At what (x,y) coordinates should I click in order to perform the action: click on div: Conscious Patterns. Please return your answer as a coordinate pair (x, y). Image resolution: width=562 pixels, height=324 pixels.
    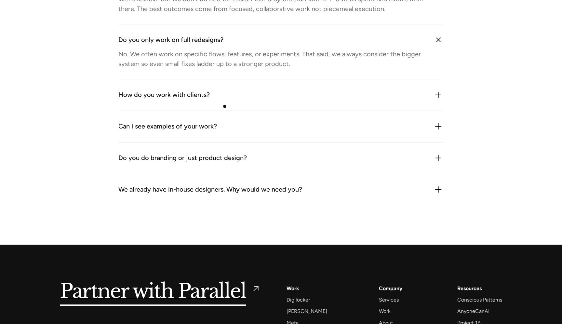
    Looking at the image, I should click on (479, 299).